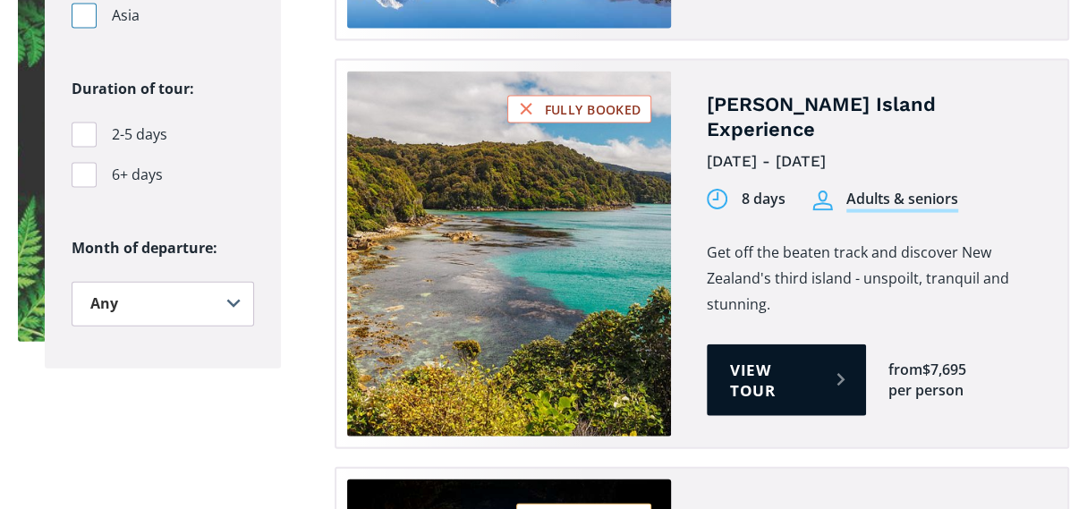 The width and height of the screenshot is (1087, 509). What do you see at coordinates (786, 380) in the screenshot?
I see `a: View tour` at bounding box center [786, 380].